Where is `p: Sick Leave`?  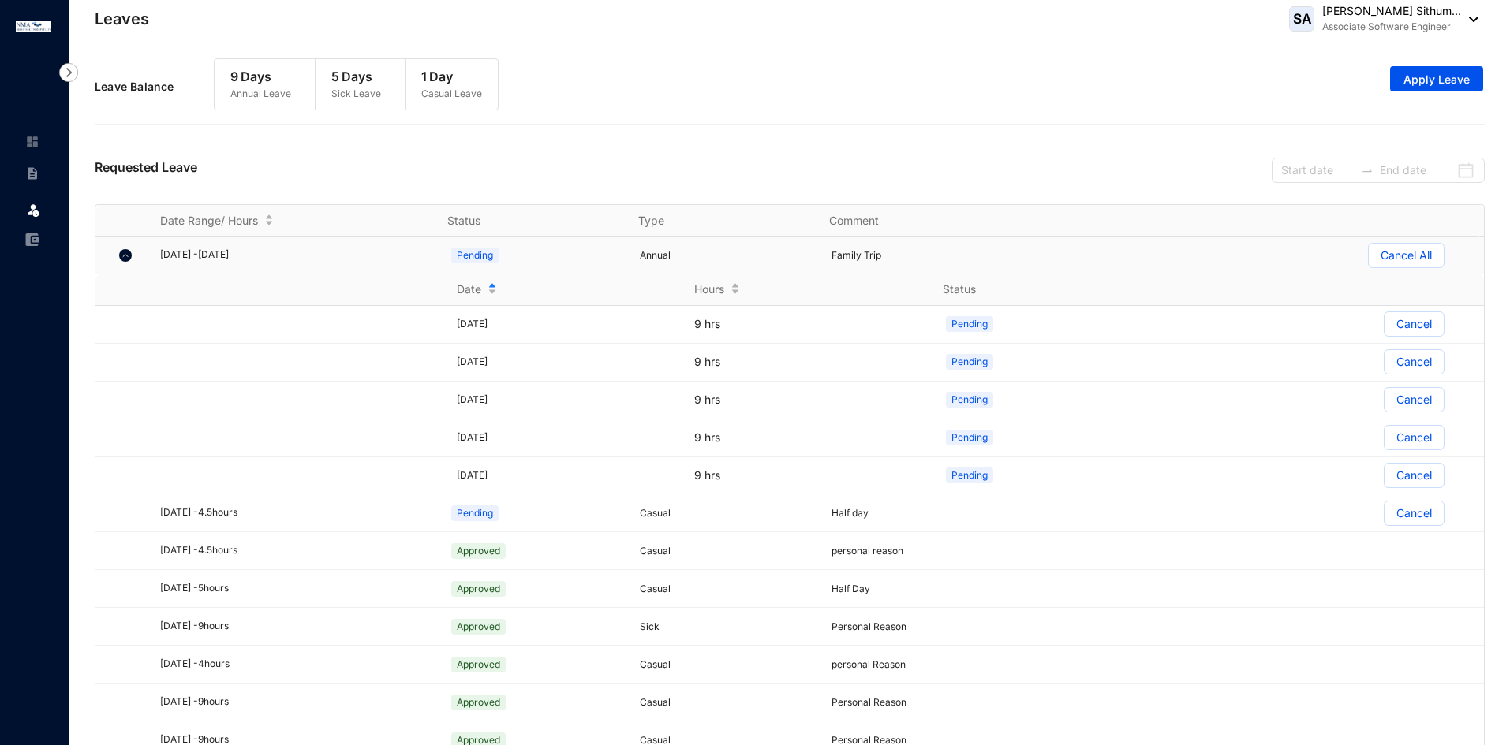
p: Sick Leave is located at coordinates (356, 94).